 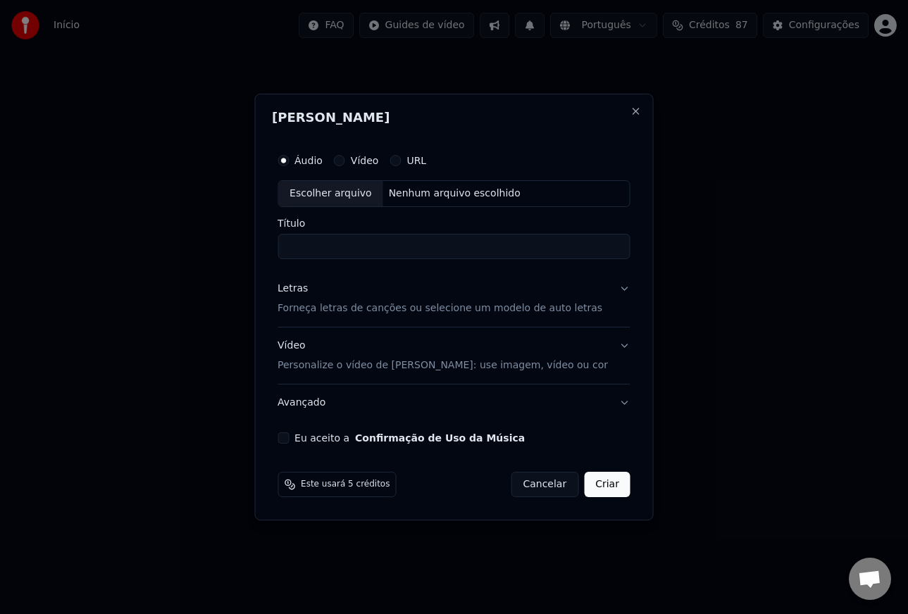 I want to click on label: URL, so click(x=416, y=161).